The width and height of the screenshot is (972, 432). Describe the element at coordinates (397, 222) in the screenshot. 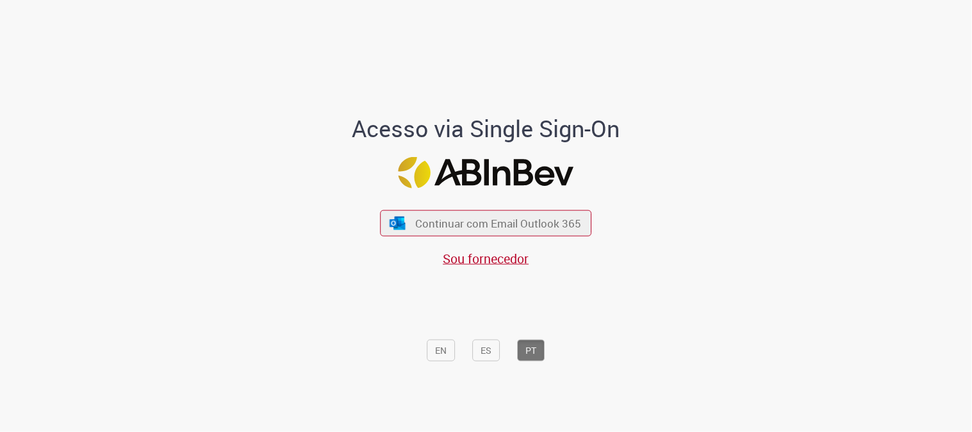

I see `img: ícone Azure/Microsoft 360` at that location.